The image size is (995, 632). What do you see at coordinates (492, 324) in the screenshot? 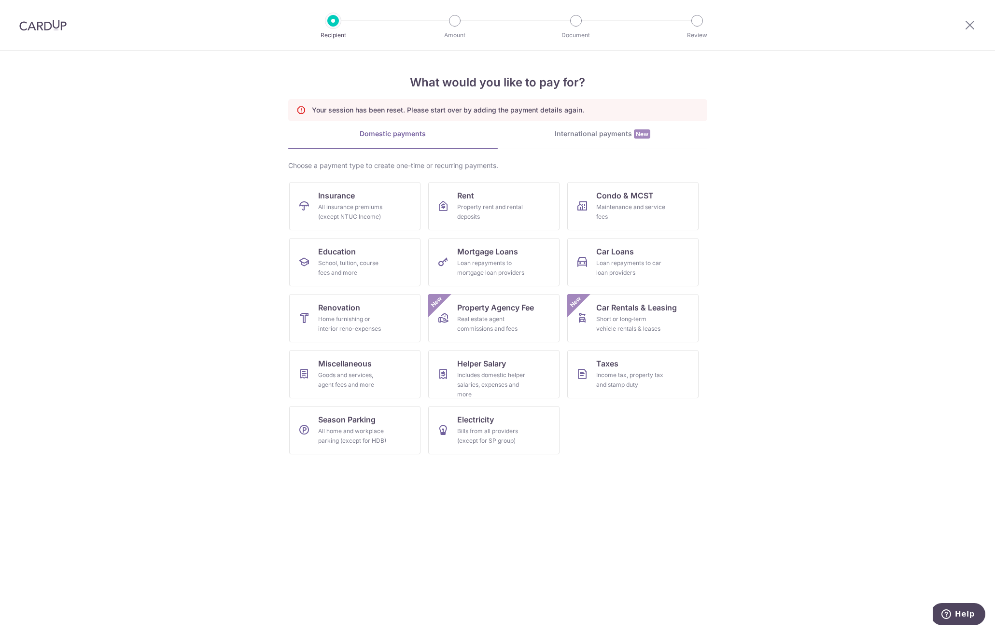
I see `div: Real estate agent commissions and fees` at bounding box center [492, 324].